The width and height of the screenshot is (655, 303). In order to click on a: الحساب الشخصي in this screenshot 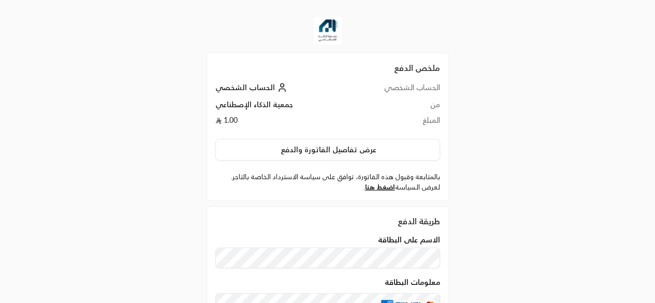, I will do `click(252, 87)`.